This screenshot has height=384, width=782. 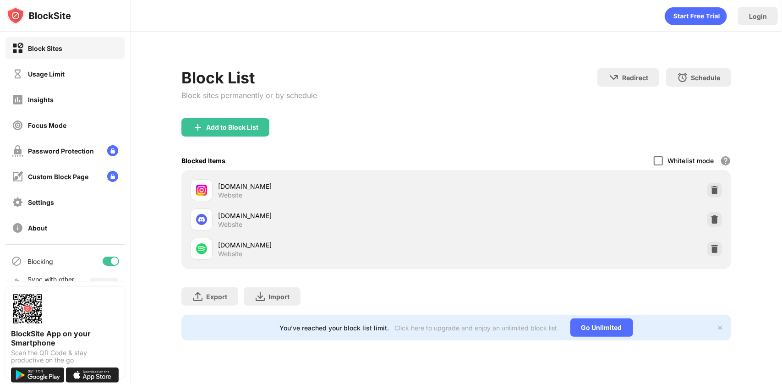 What do you see at coordinates (17, 48) in the screenshot?
I see `img: block-on.svg` at bounding box center [17, 48].